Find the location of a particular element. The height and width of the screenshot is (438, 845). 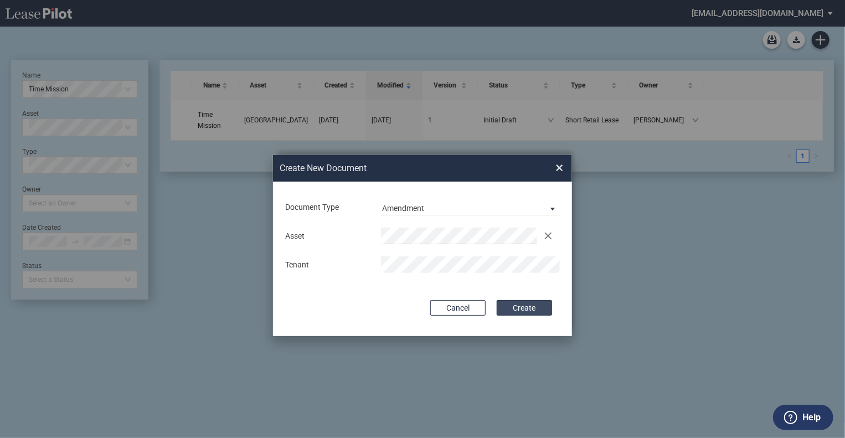

div: Amendment is located at coordinates (403, 208).